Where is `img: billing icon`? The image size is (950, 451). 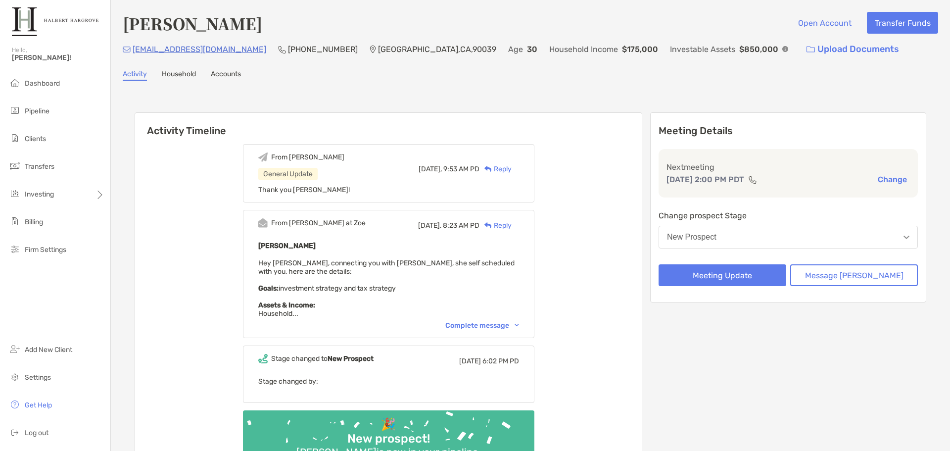 img: billing icon is located at coordinates (15, 221).